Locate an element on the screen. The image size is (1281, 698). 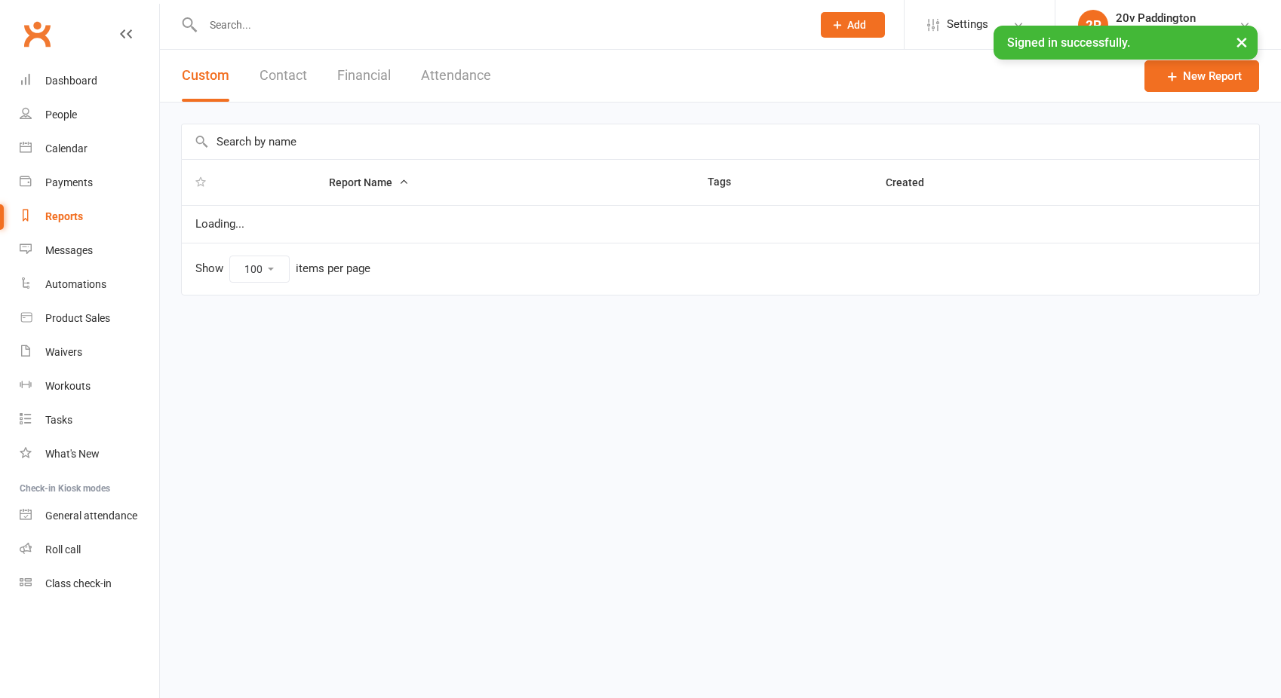
div: Payments is located at coordinates (69, 183).